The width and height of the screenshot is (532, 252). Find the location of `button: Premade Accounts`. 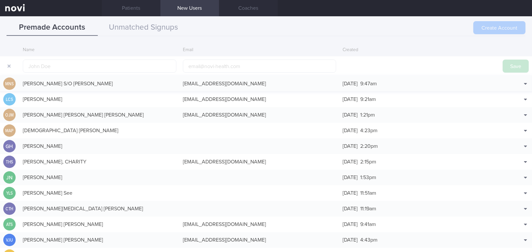

button: Premade Accounts is located at coordinates (52, 28).